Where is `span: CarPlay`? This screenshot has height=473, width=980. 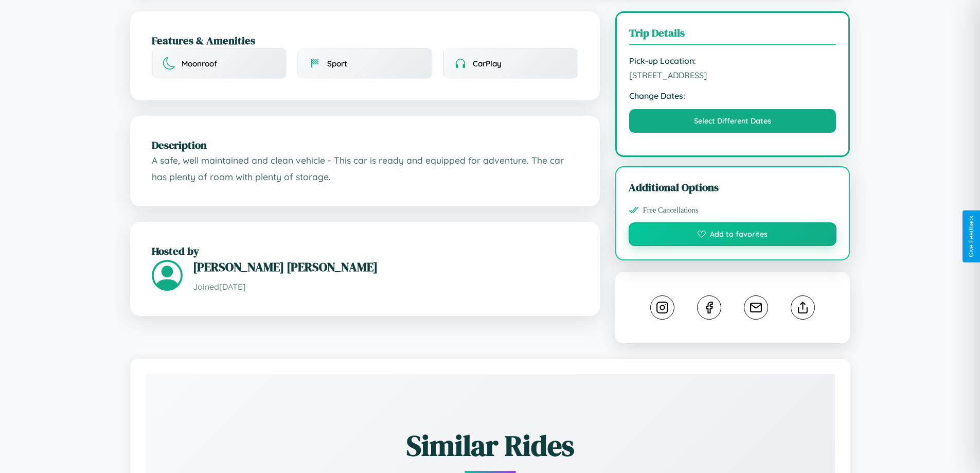
span: CarPlay is located at coordinates (487, 63).